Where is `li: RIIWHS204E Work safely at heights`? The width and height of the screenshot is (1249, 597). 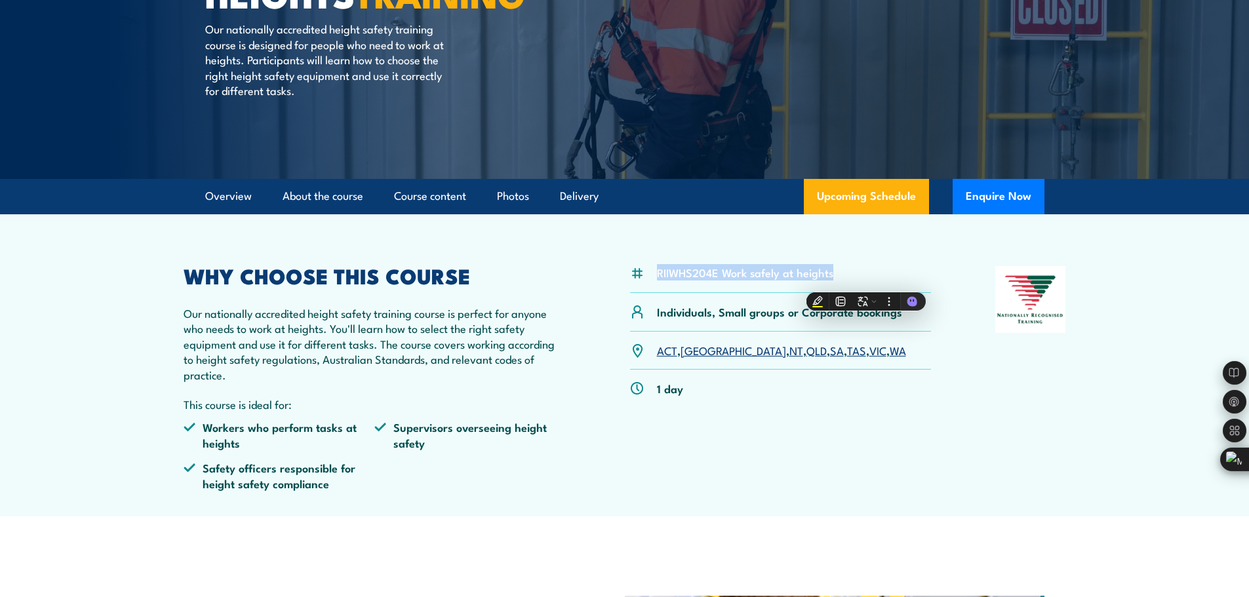
li: RIIWHS204E Work safely at heights is located at coordinates (745, 272).